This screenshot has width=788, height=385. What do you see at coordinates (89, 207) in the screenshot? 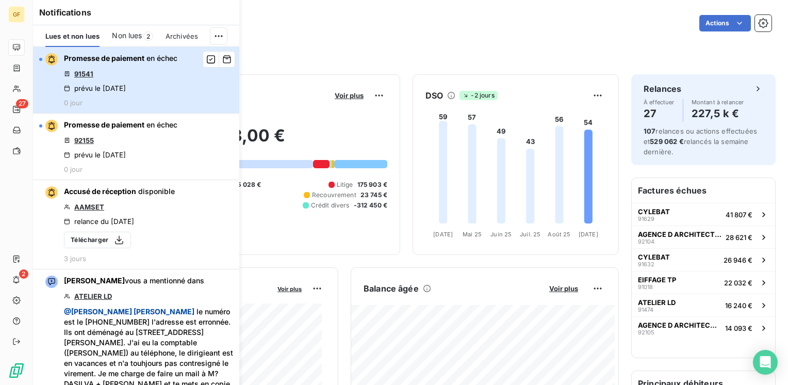
I see `a: AAMSET` at bounding box center [89, 207].